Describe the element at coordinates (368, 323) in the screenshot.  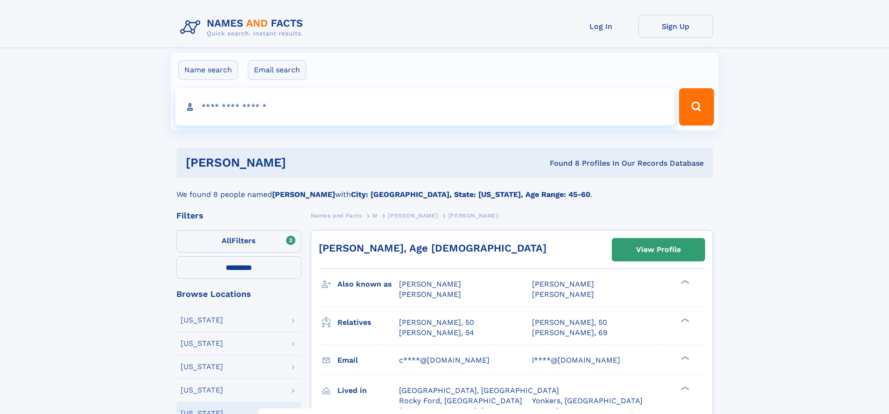
I see `h3: Relatives` at that location.